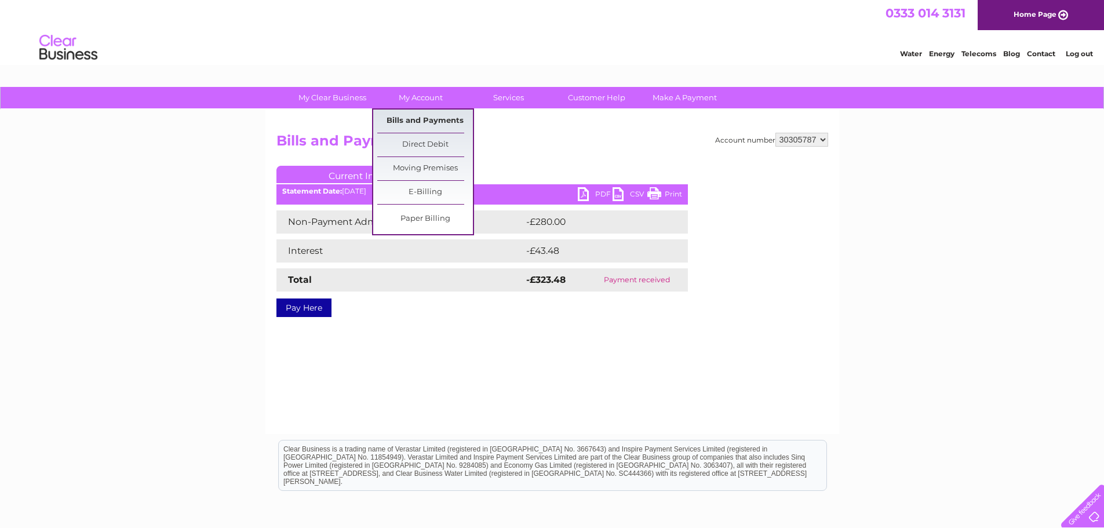 This screenshot has height=528, width=1104. Describe the element at coordinates (637, 280) in the screenshot. I see `td: Payment received` at that location.